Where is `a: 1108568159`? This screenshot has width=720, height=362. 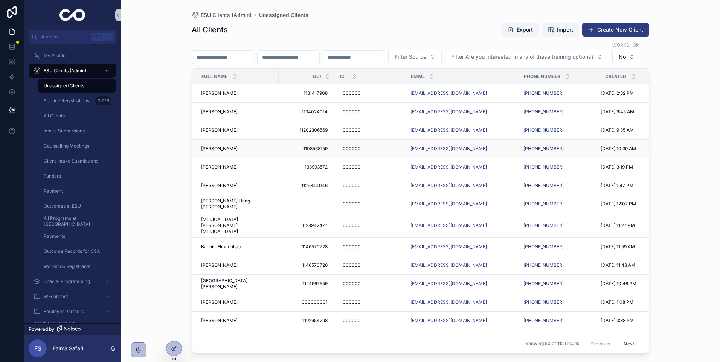
a: 1108568159 is located at coordinates (307, 149).